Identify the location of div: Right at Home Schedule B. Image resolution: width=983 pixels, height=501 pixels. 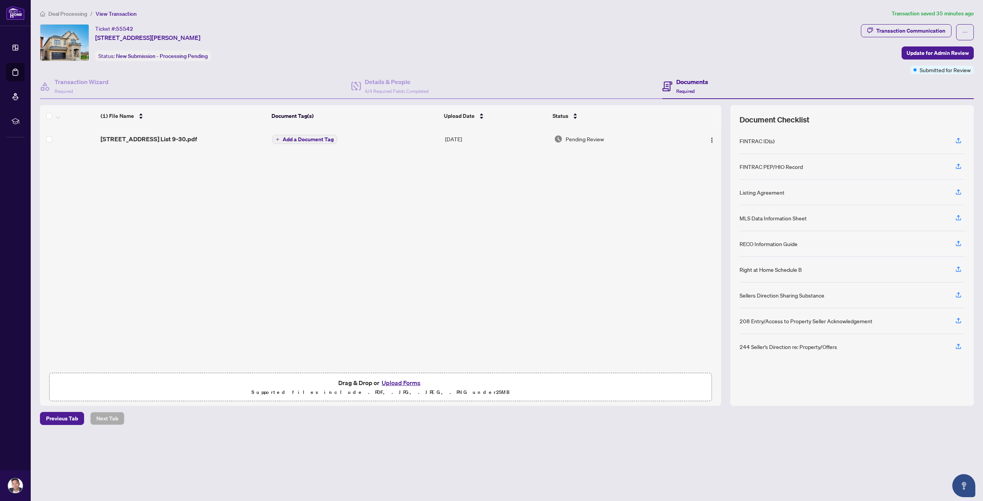
(771, 270).